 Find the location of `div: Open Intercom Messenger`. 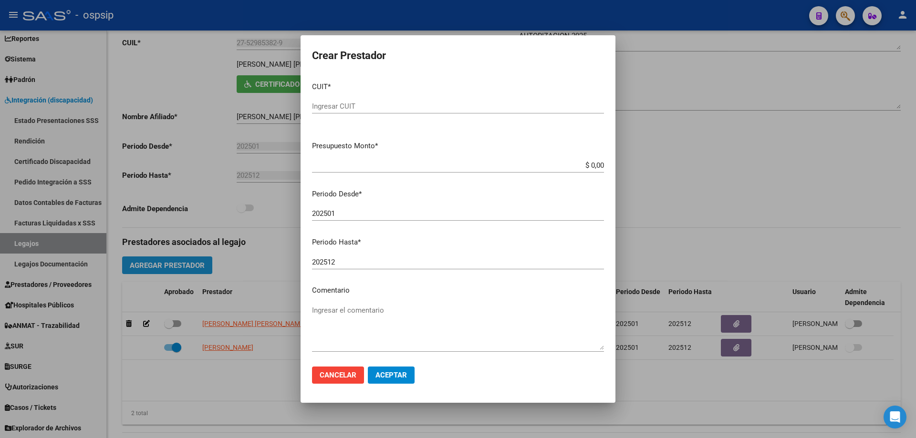

div: Open Intercom Messenger is located at coordinates (895, 417).